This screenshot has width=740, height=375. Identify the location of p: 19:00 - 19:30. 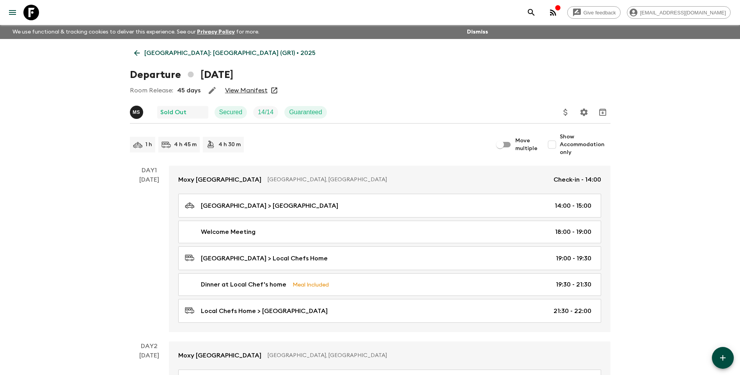
(574, 259).